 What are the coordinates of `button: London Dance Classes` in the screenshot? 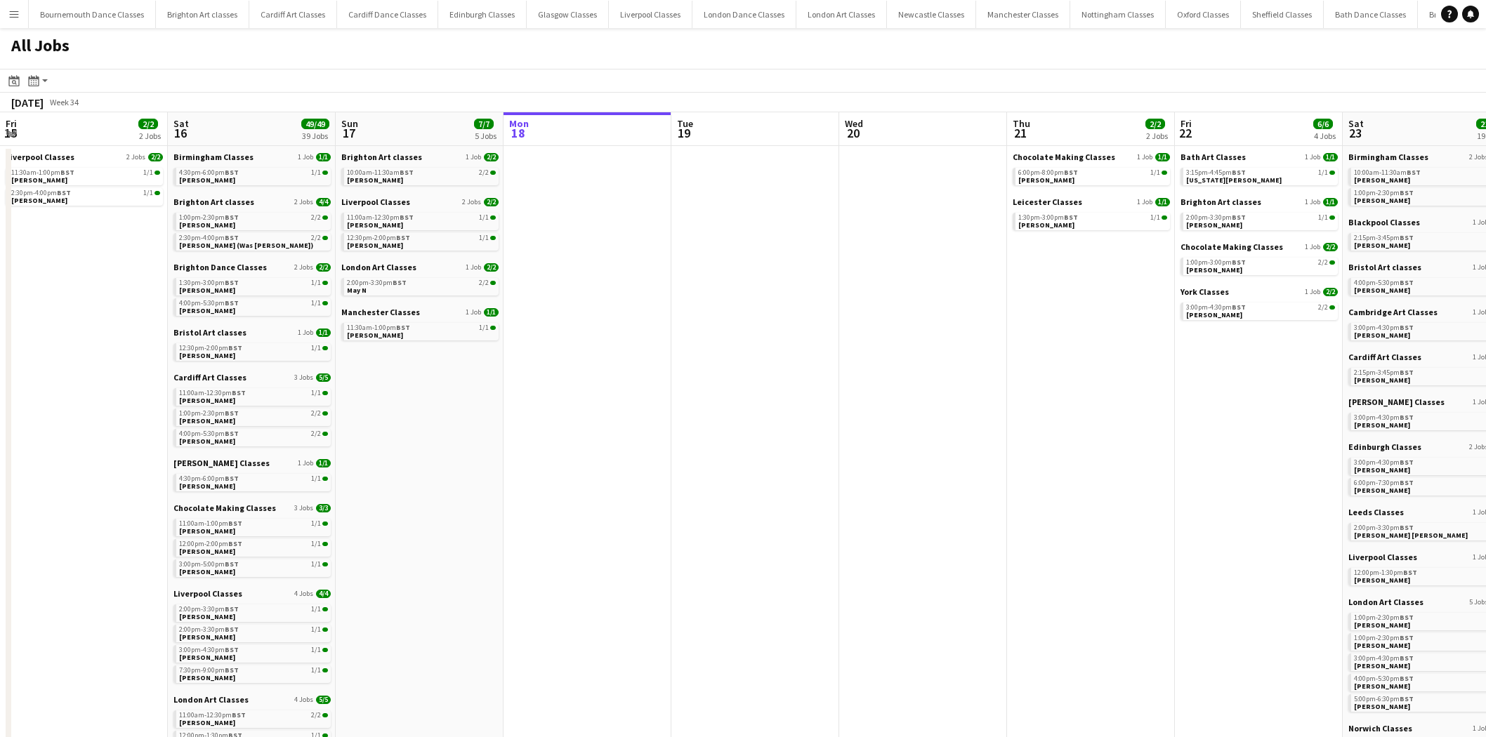 It's located at (744, 14).